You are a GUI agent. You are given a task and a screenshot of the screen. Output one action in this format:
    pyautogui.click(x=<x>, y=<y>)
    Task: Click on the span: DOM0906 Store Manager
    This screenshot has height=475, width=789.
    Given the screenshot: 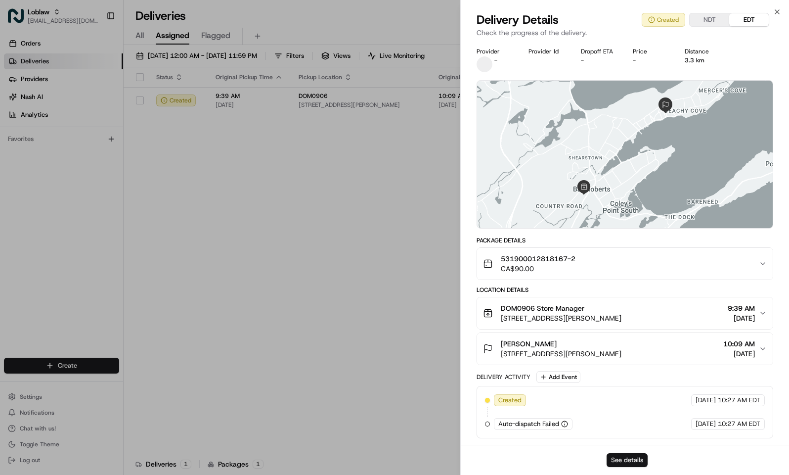 What is the action you would take?
    pyautogui.click(x=542, y=308)
    